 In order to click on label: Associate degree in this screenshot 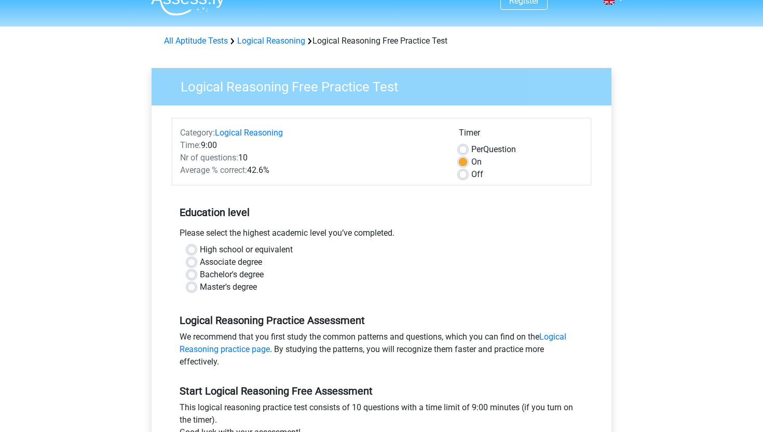, I will do `click(231, 262)`.